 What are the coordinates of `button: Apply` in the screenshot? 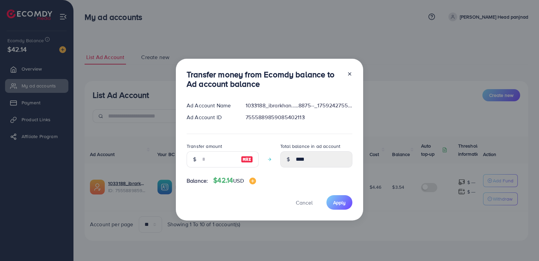 It's located at (339, 202).